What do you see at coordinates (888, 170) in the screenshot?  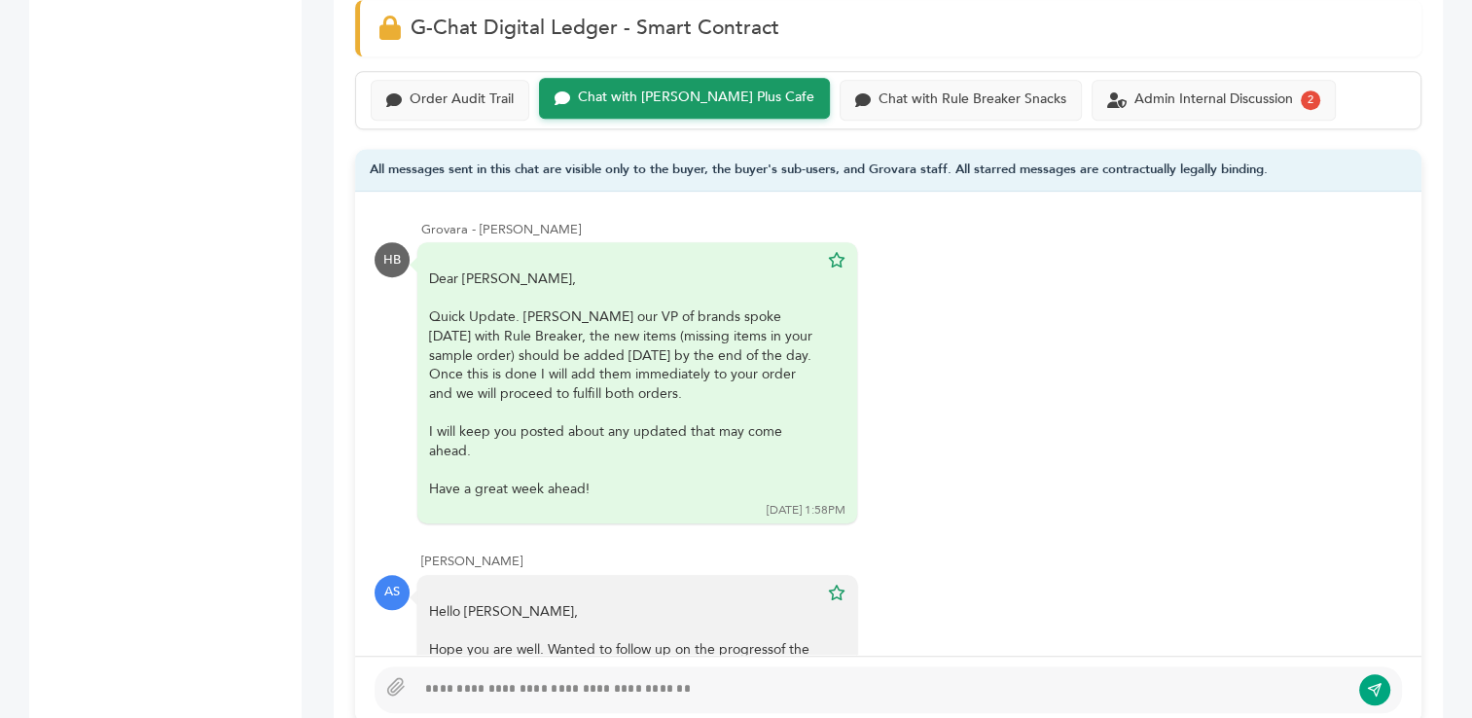 I see `div: All messages sent in this chat are visible only to the buyer, the buyer's sub-users, and Grovara ...` at bounding box center [888, 170].